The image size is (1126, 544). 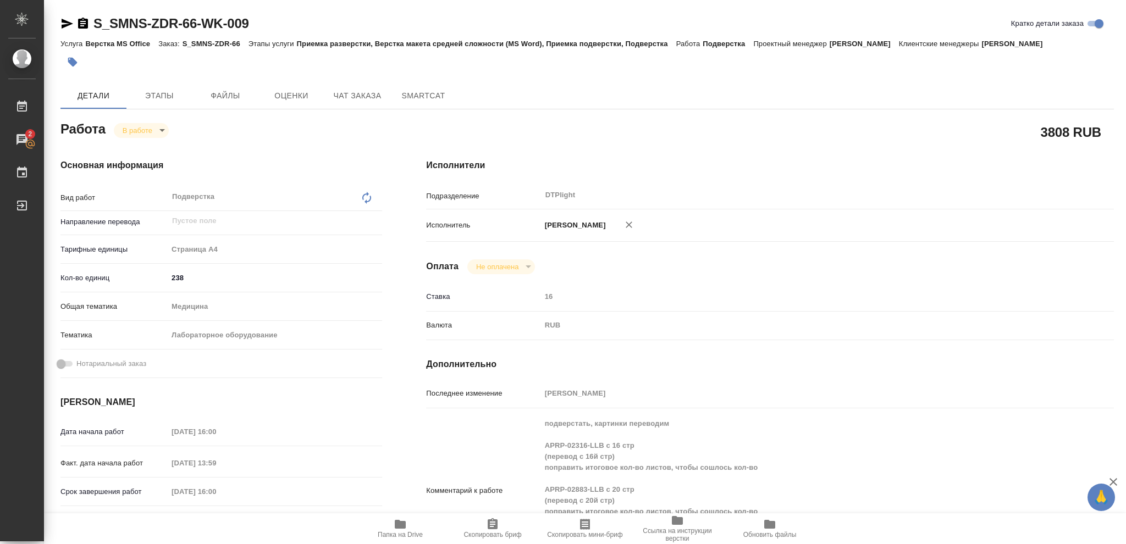 I want to click on div: RUB, so click(x=799, y=325).